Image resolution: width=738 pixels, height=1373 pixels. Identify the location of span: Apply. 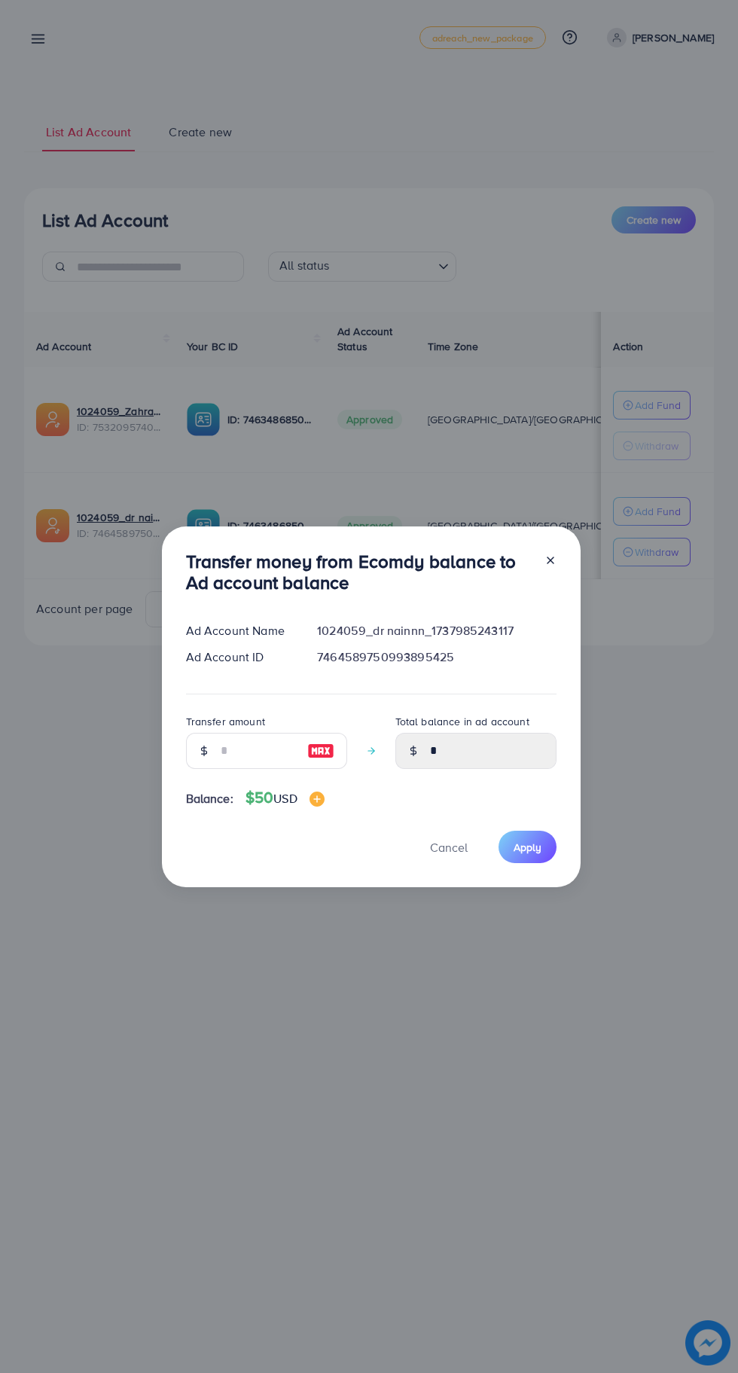
(527, 847).